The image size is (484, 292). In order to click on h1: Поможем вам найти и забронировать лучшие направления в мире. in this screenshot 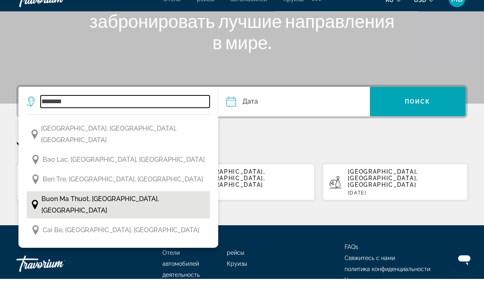, I will do `click(242, 34)`.